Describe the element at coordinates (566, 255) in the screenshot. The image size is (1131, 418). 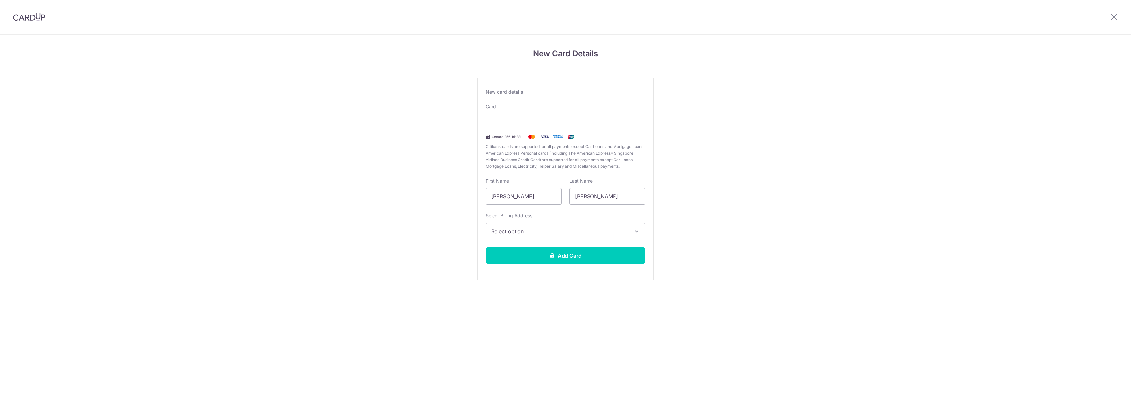
I see `button: Add Card` at that location.